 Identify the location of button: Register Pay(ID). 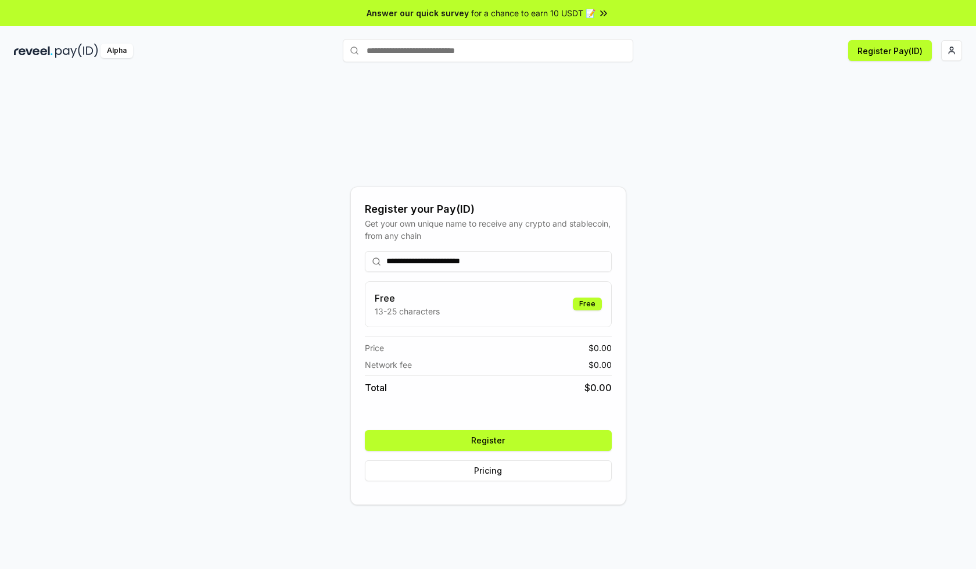
(890, 51).